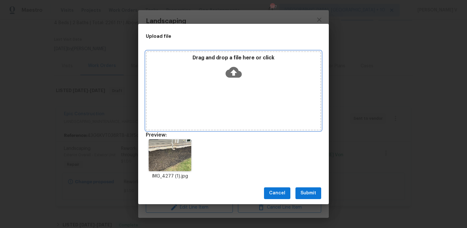 The image size is (467, 228). Describe the element at coordinates (308, 193) in the screenshot. I see `span: Submit` at that location.